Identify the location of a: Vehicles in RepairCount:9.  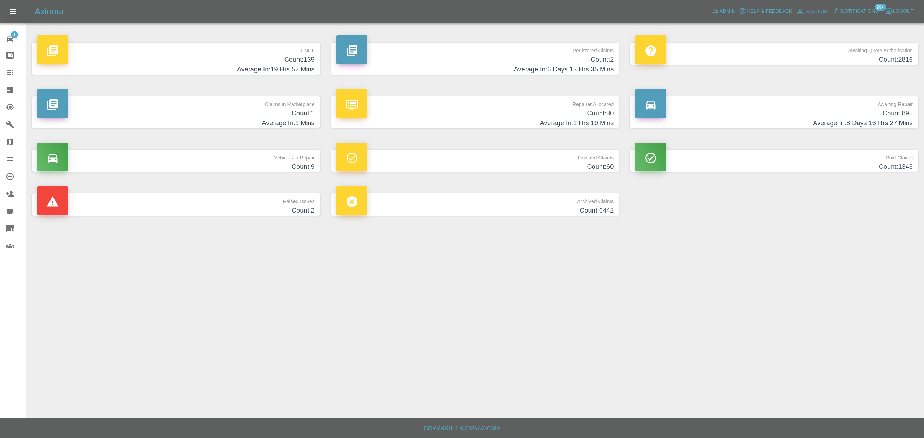
(176, 161).